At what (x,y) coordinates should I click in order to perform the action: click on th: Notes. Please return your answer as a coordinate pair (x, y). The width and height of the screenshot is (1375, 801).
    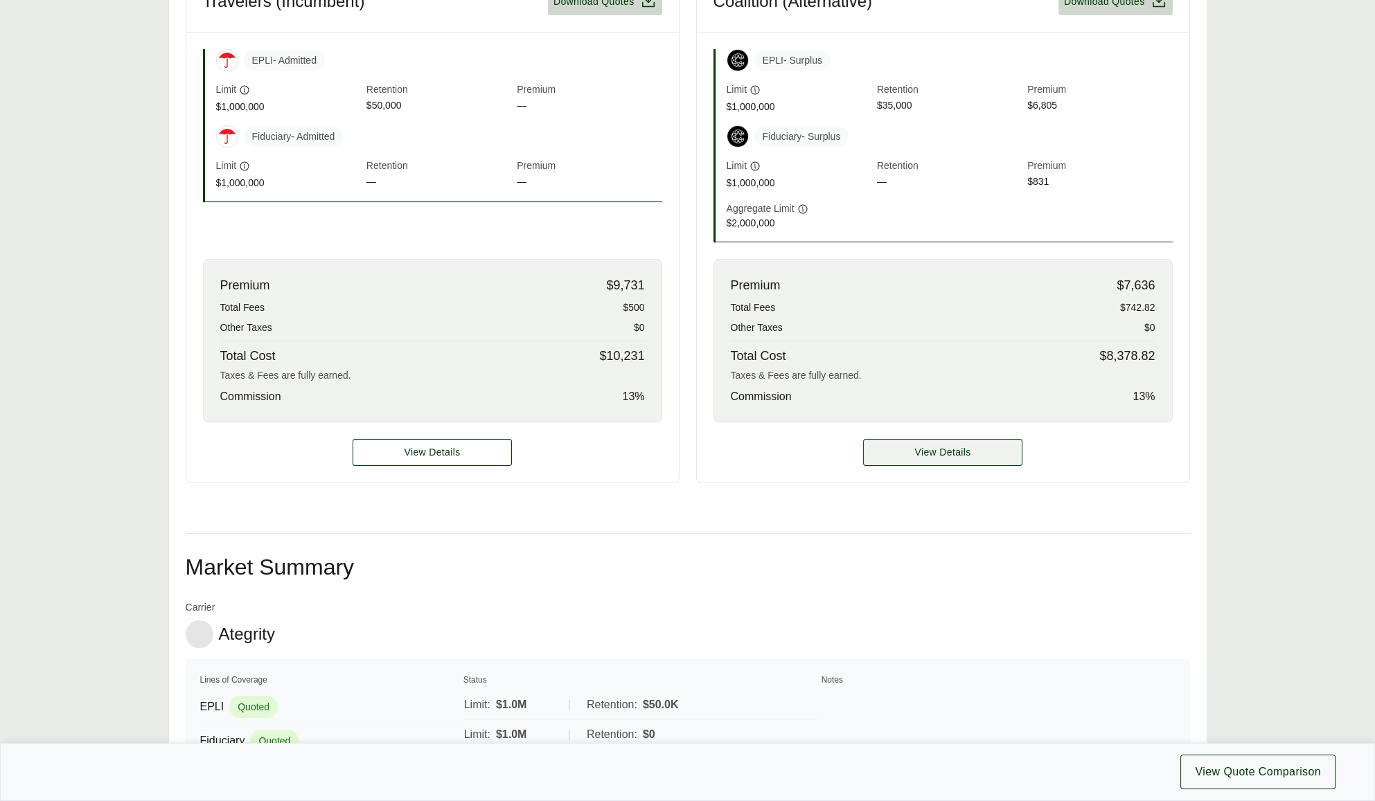
    Looking at the image, I should click on (998, 680).